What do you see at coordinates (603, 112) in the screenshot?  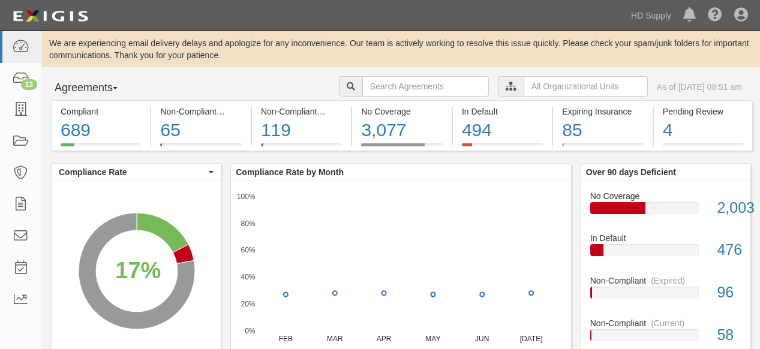 I see `div: Expiring Insurance` at bounding box center [603, 112].